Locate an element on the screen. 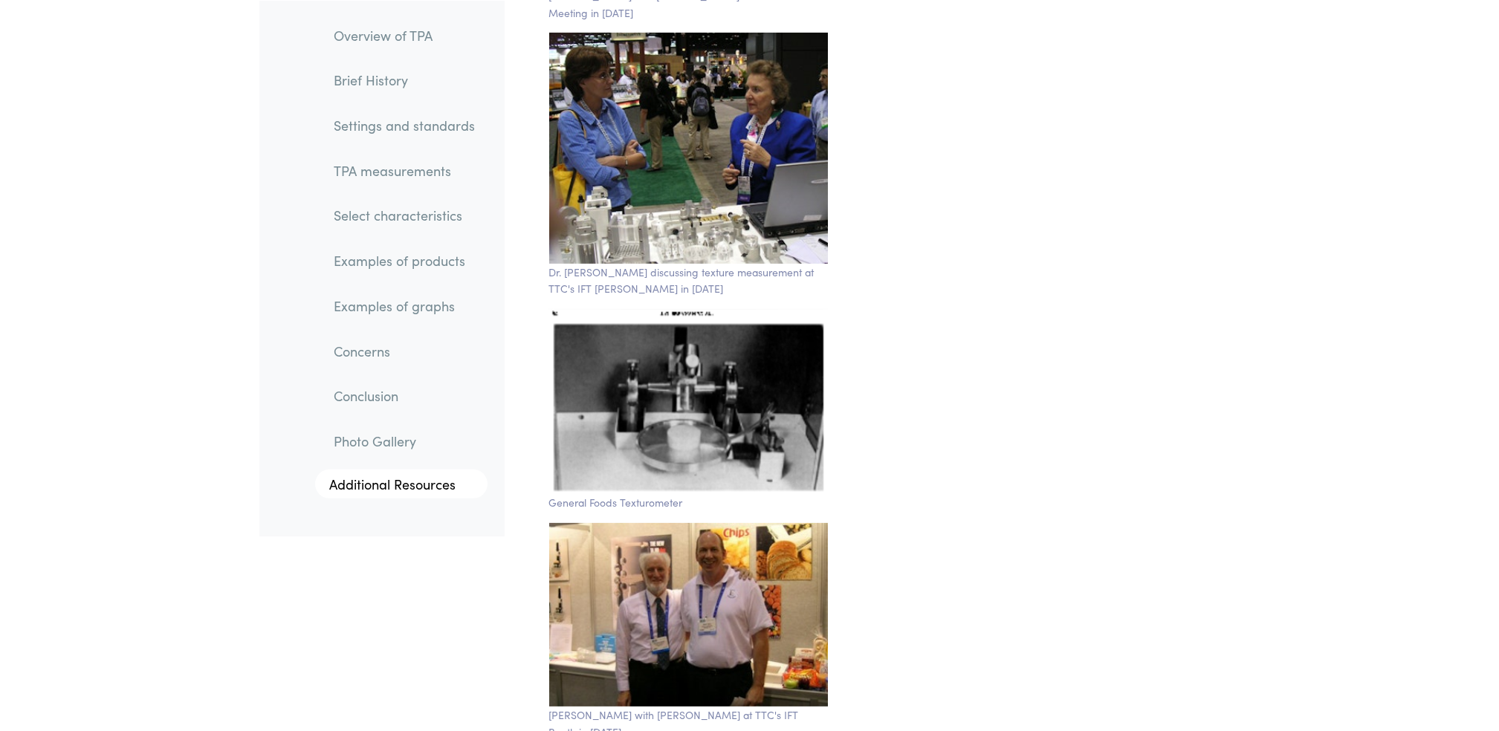 Image resolution: width=1499 pixels, height=731 pixels. a: TPA measurements is located at coordinates (405, 170).